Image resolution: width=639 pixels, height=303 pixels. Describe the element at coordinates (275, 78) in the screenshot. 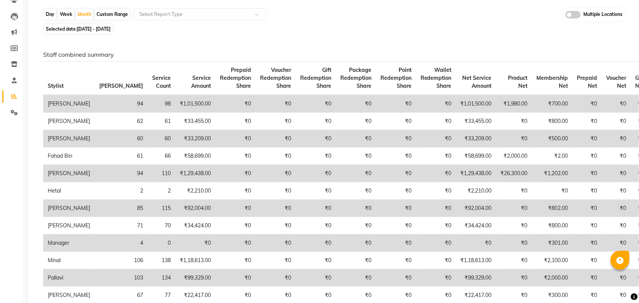

I see `span: Voucher Redemption Share` at that location.